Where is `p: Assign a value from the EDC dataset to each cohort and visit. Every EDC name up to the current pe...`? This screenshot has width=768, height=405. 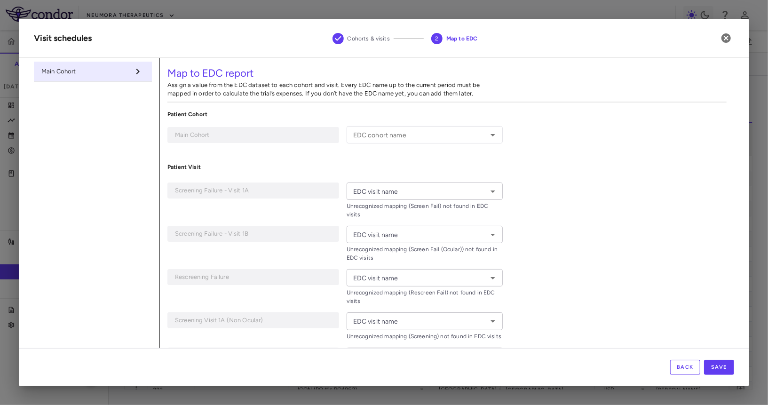 p: Assign a value from the EDC dataset to each cohort and visit. Every EDC name up to the current pe... is located at coordinates (335, 89).